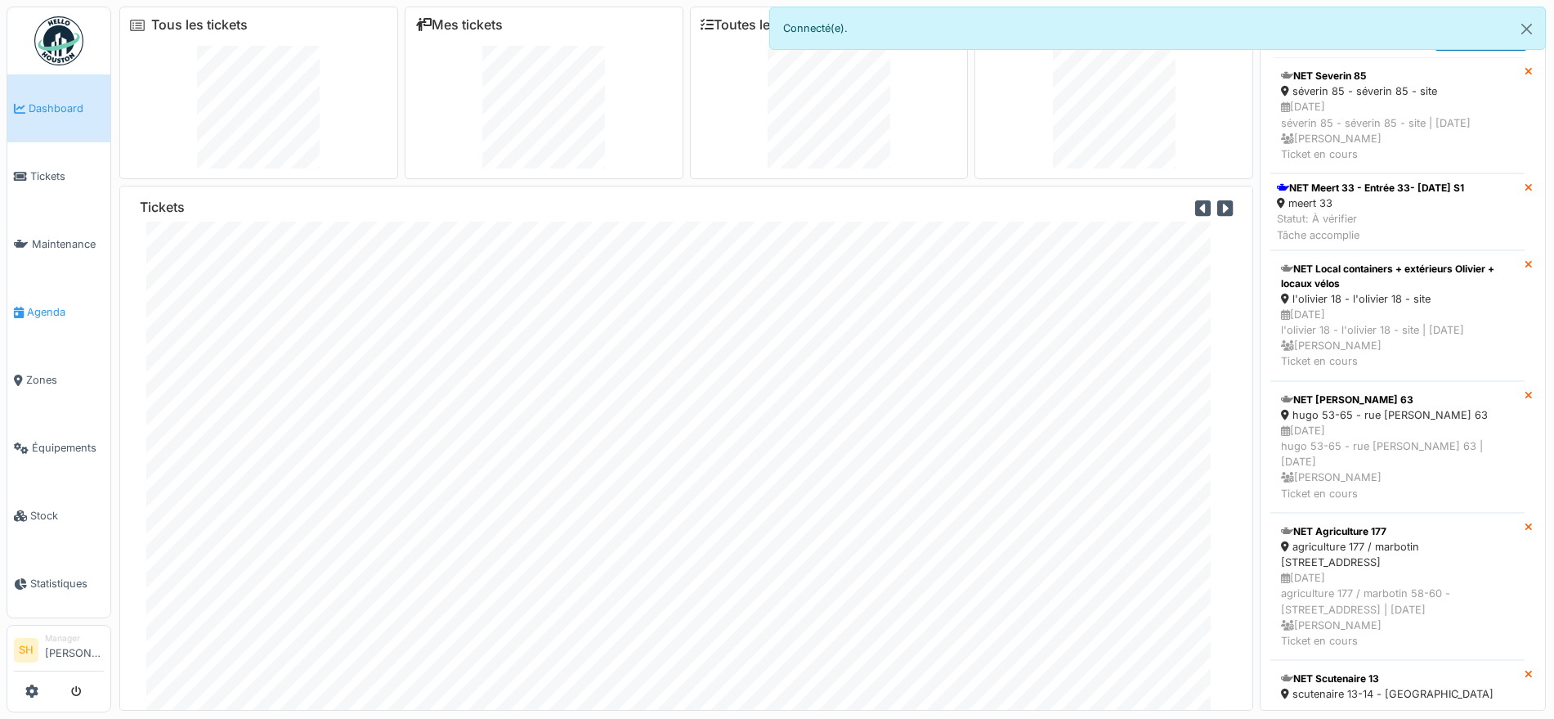 This screenshot has height=719, width=1554. Describe the element at coordinates (1370, 226) in the screenshot. I see `div: Statut: À vérifier Tâche accomplie` at that location.